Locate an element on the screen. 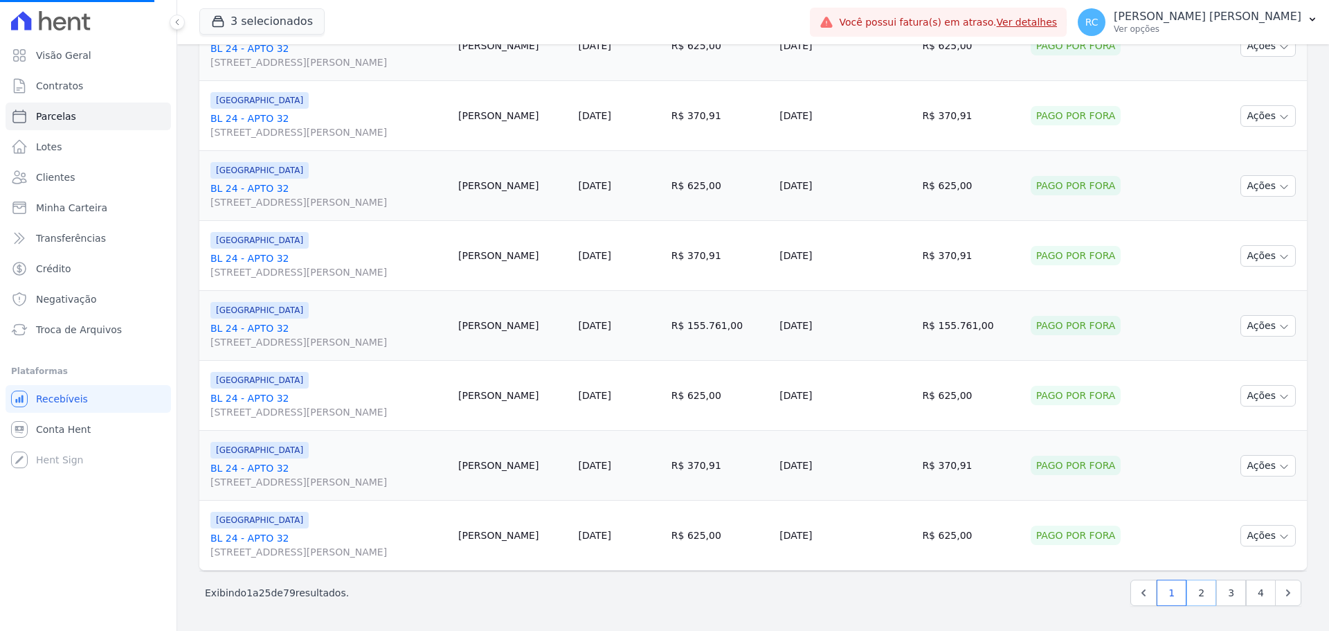 The width and height of the screenshot is (1329, 631). a: Ver detalhes is located at coordinates (1027, 22).